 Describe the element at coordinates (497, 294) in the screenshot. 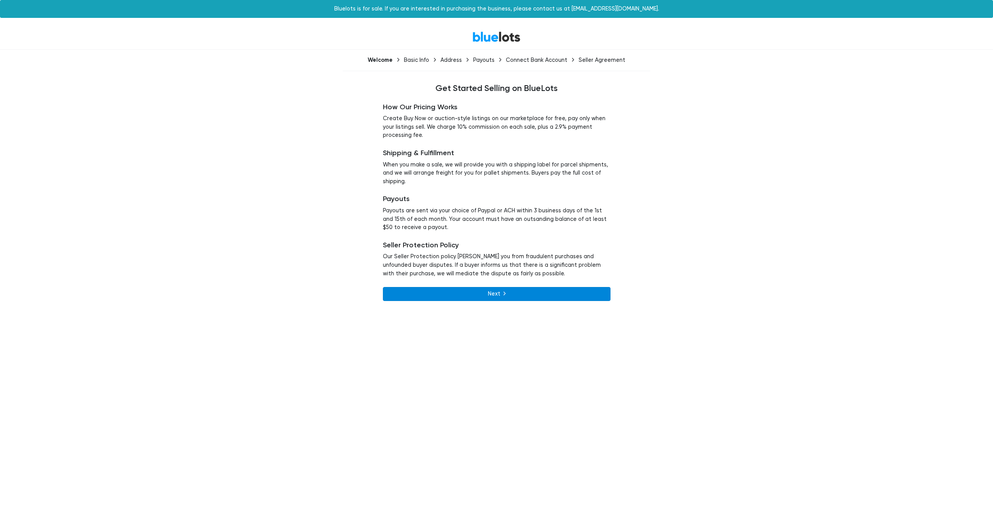

I see `a: Next` at that location.